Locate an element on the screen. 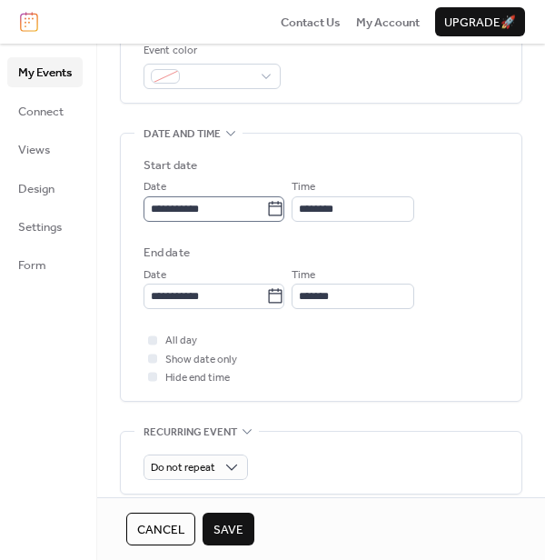 This screenshot has width=545, height=560. span: Cancel is located at coordinates (161, 530).